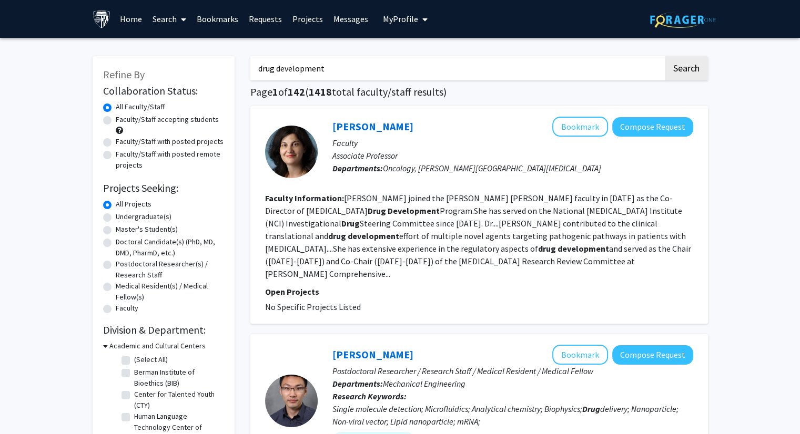  What do you see at coordinates (170, 160) in the screenshot?
I see `label: Faculty/Staff with posted remote projects` at bounding box center [170, 160].